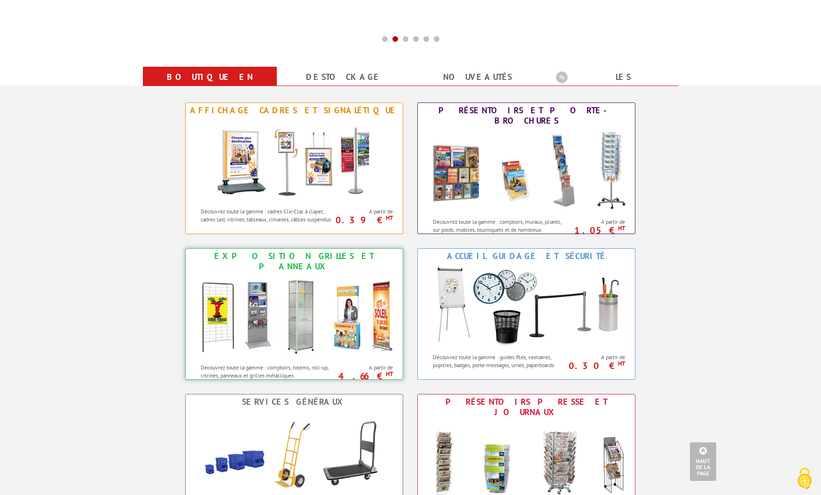  I want to click on img: Affichage Cadres et Signalétique, so click(294, 160).